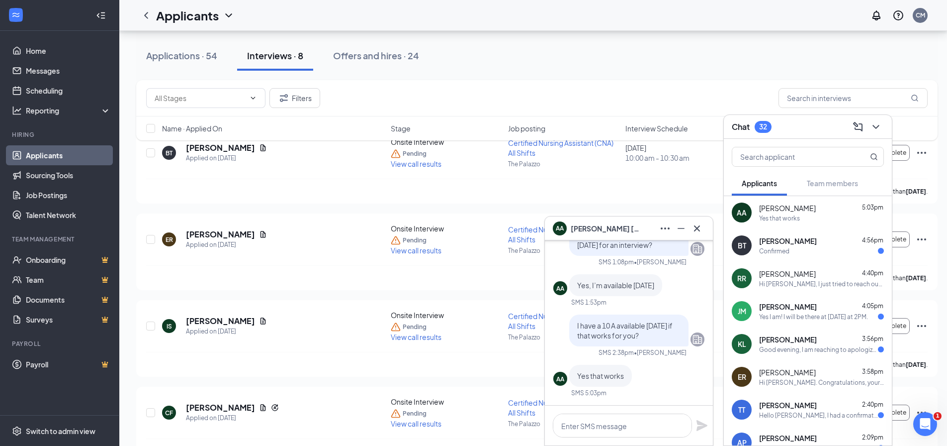  What do you see at coordinates (873, 371) in the screenshot?
I see `span: 3:58pm` at bounding box center [873, 371].